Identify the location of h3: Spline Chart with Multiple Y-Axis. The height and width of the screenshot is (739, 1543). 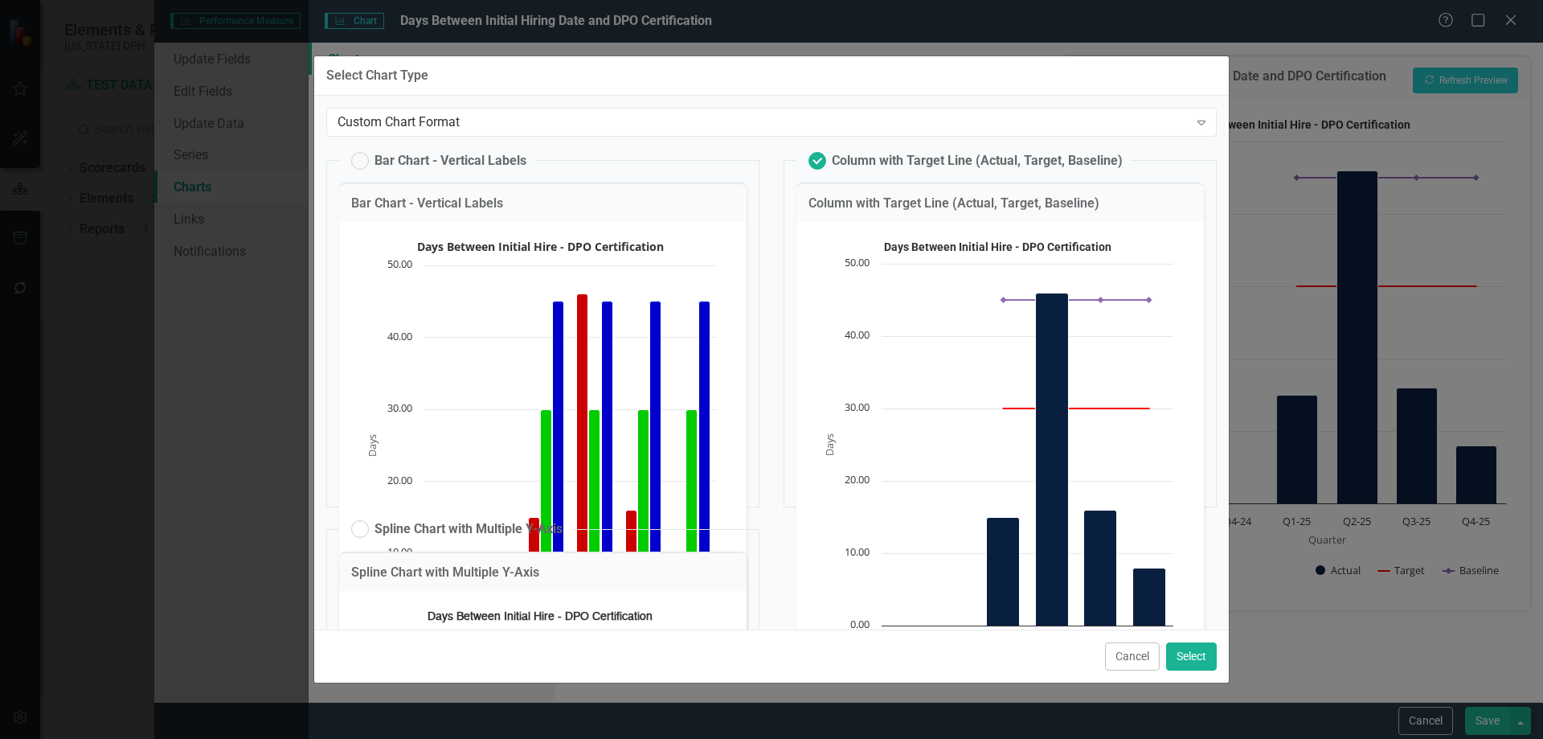
(543, 572).